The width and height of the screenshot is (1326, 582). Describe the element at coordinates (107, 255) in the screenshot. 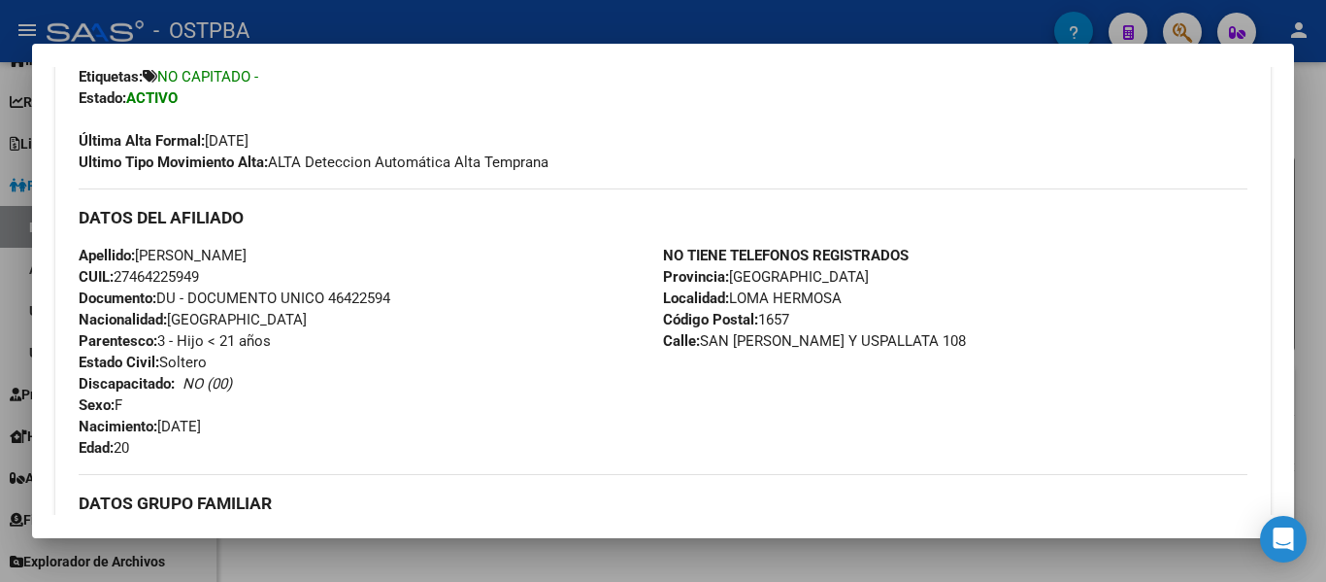

I see `strong: Apellido:` at that location.